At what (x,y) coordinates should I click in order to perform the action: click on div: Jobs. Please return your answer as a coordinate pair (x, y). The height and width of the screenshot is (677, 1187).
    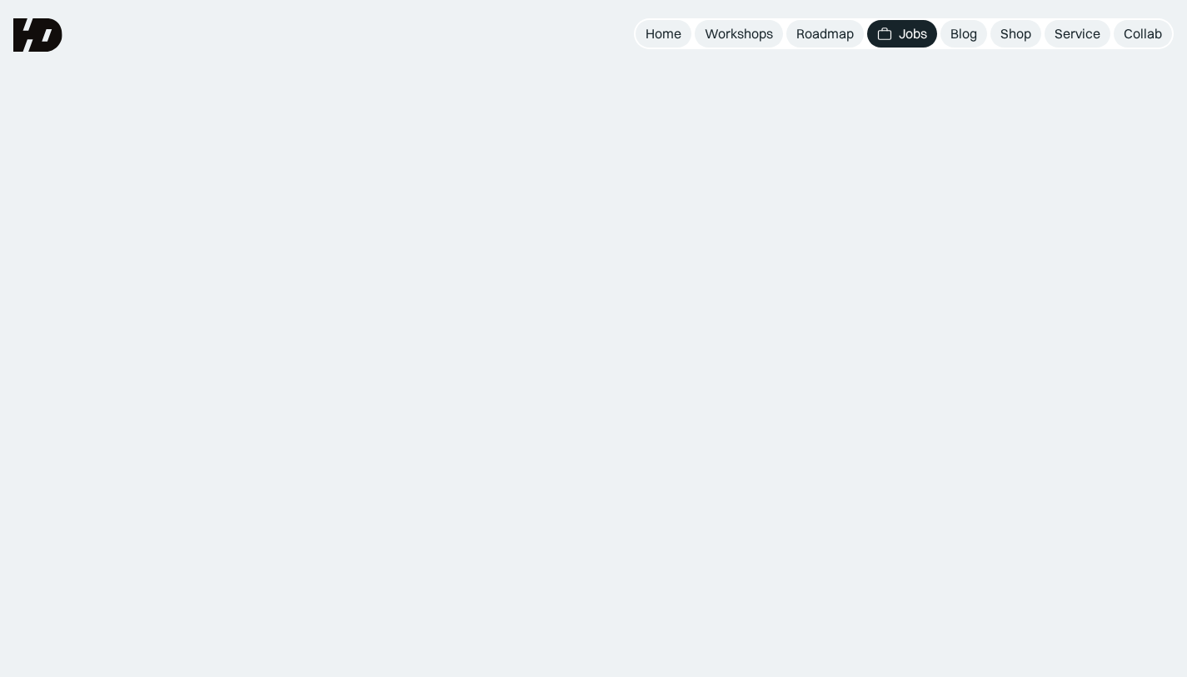
    Looking at the image, I should click on (913, 33).